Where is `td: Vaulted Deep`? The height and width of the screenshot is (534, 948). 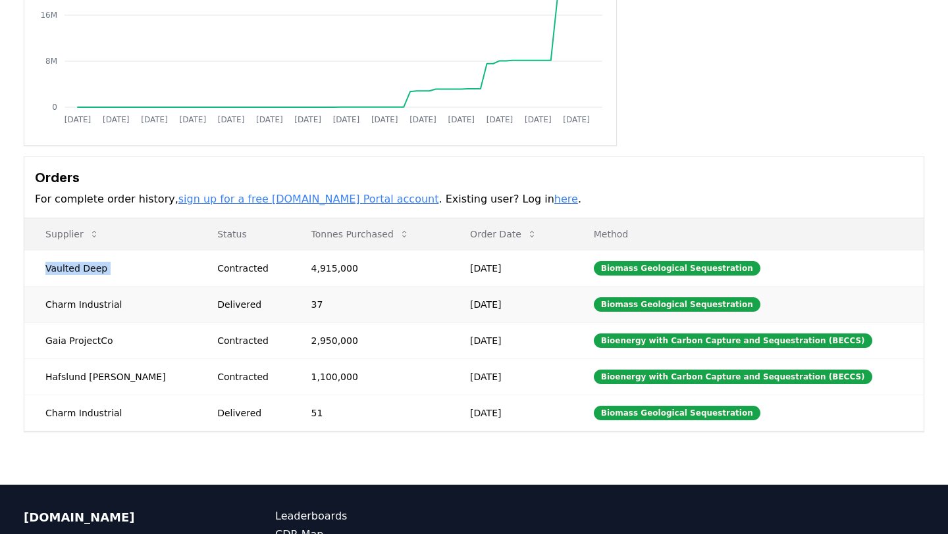 td: Vaulted Deep is located at coordinates (110, 268).